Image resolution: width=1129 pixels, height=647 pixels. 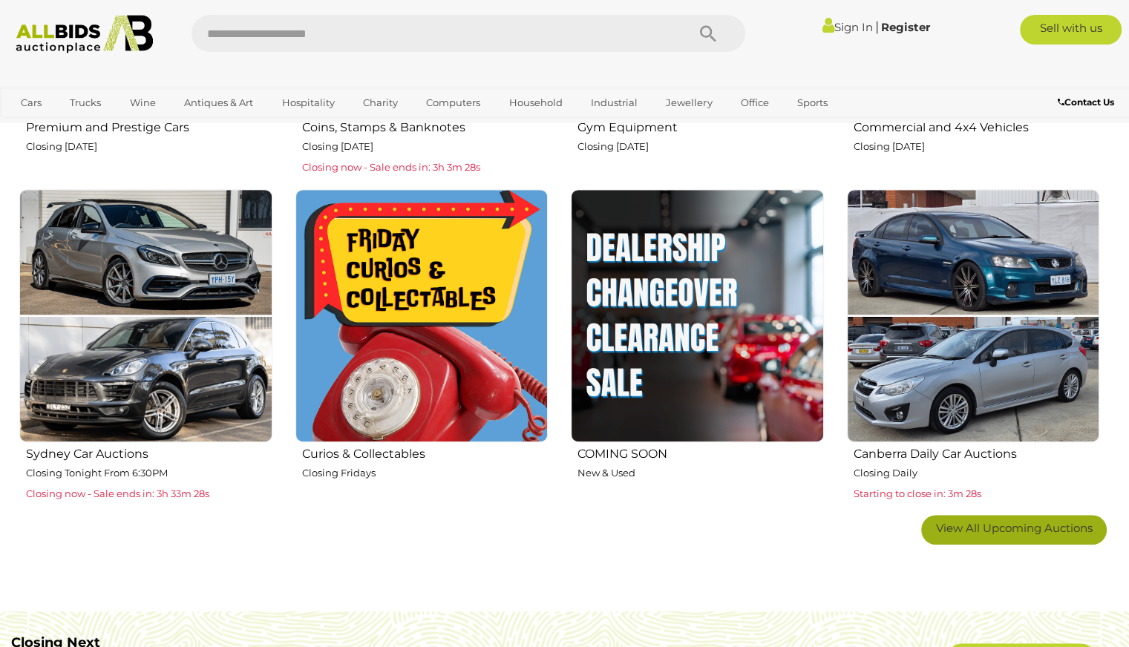 What do you see at coordinates (143, 102) in the screenshot?
I see `a: Wine` at bounding box center [143, 102].